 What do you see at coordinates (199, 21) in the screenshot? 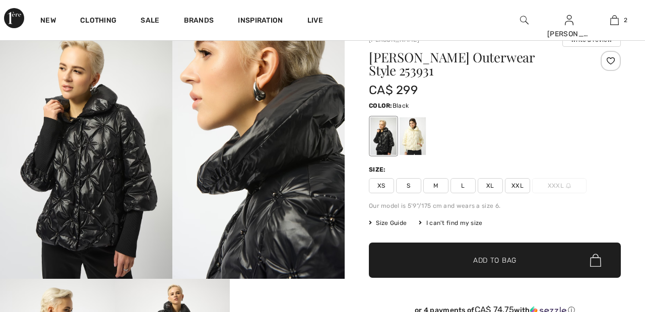
I see `a: Brands` at bounding box center [199, 21].